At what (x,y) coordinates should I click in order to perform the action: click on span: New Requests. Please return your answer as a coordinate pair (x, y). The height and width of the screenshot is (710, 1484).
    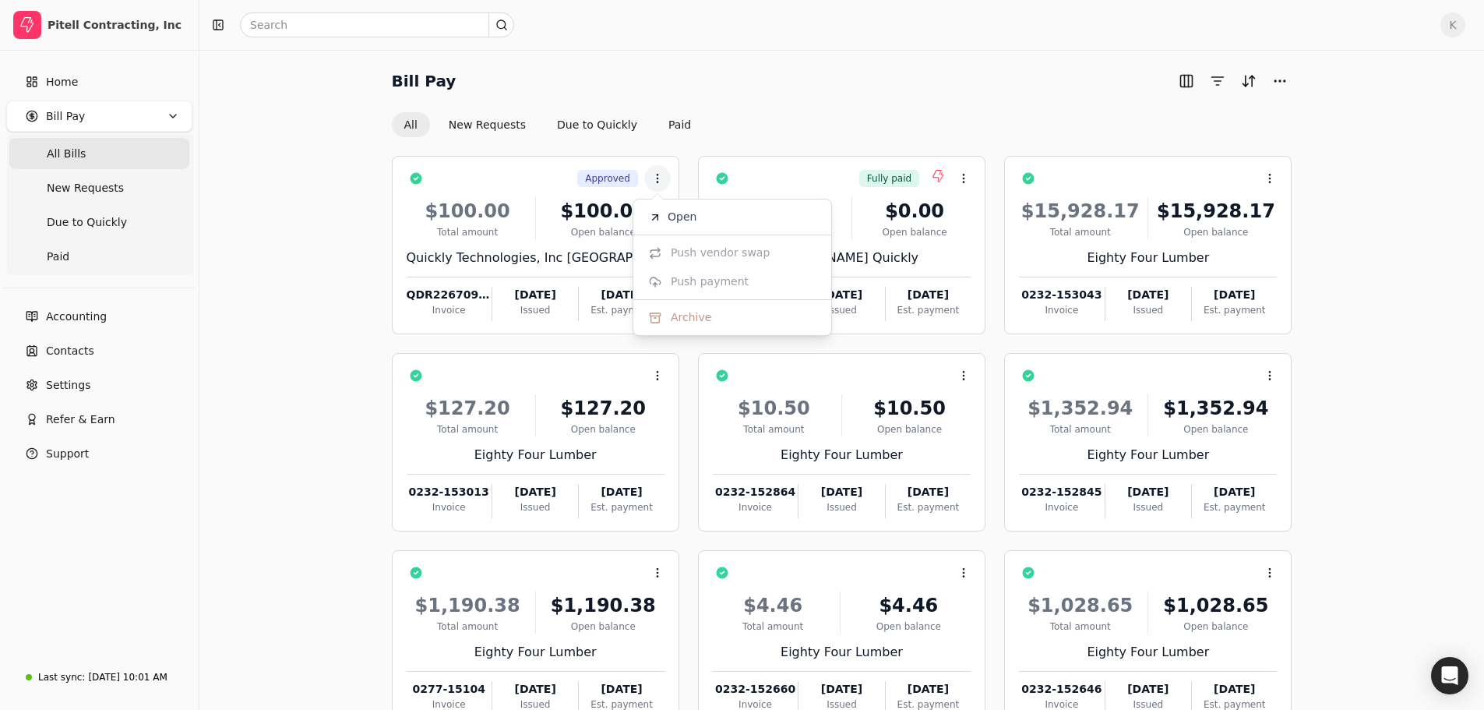
    Looking at the image, I should click on (85, 188).